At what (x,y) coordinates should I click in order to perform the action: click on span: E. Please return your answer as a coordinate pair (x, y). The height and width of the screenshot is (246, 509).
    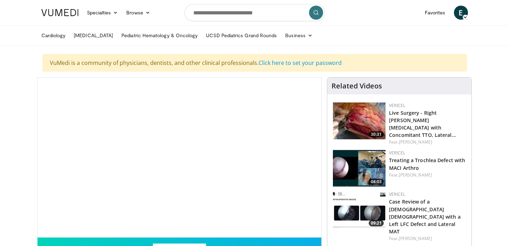
    Looking at the image, I should click on (461, 13).